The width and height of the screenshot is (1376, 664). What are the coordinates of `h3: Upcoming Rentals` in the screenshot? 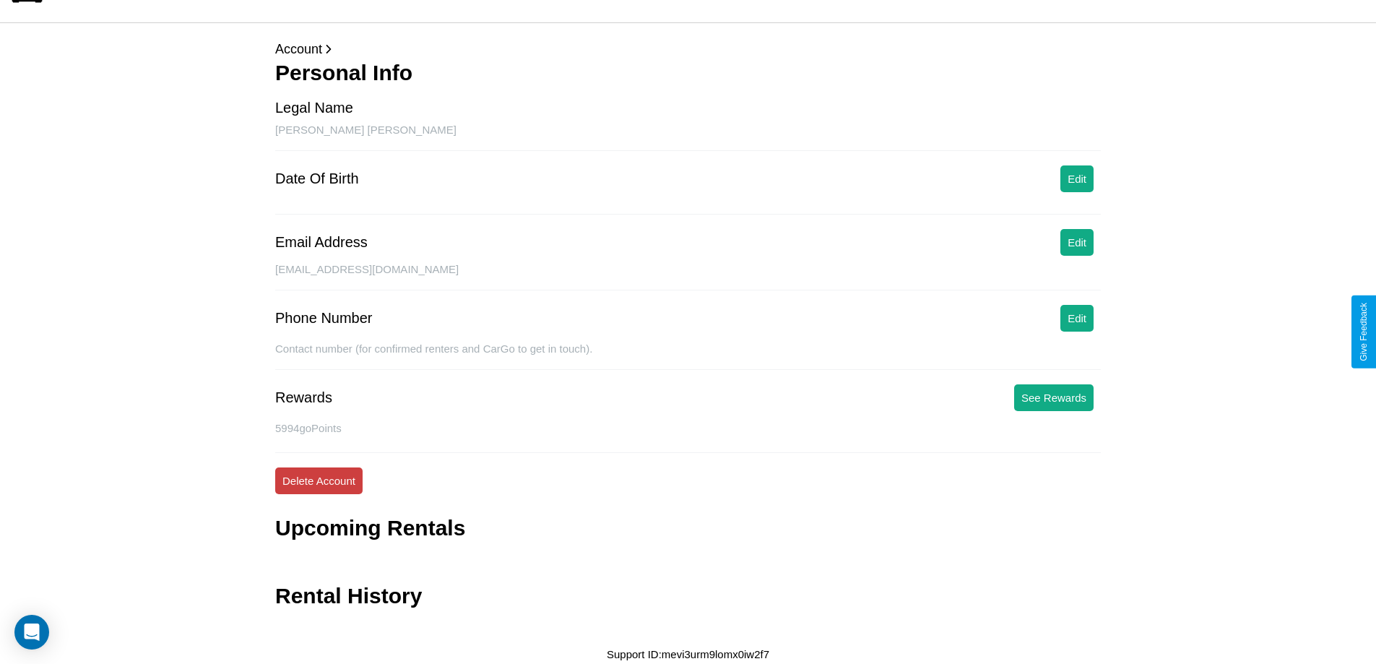 It's located at (370, 528).